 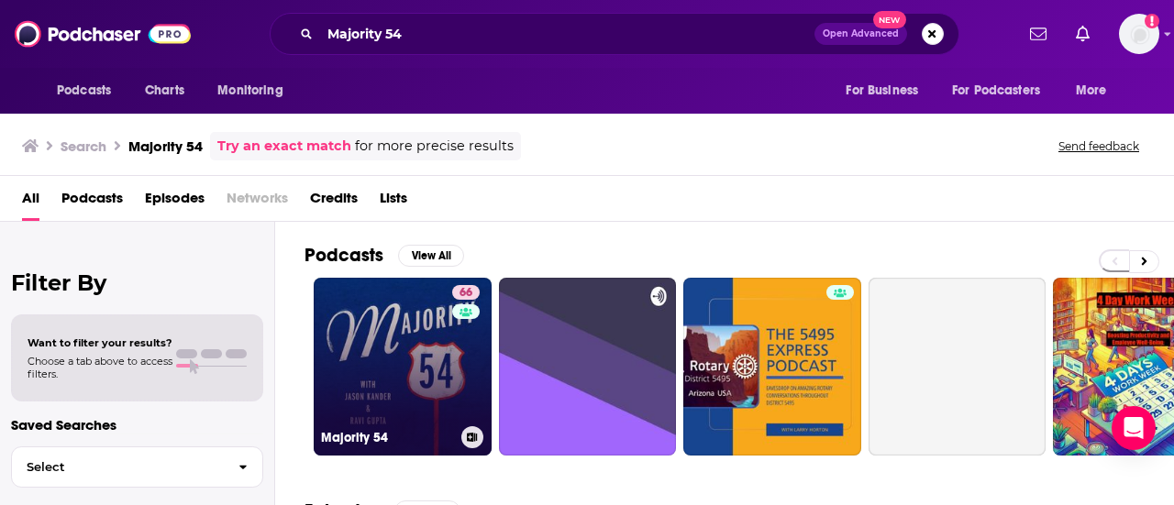 What do you see at coordinates (996, 91) in the screenshot?
I see `span: For Podcasters` at bounding box center [996, 91].